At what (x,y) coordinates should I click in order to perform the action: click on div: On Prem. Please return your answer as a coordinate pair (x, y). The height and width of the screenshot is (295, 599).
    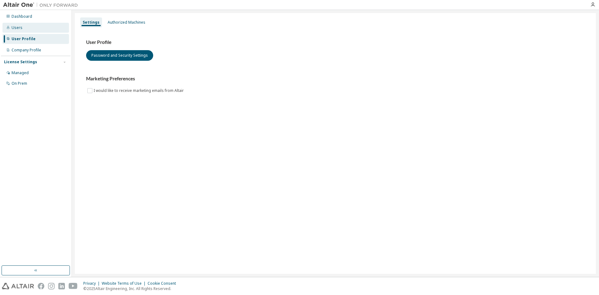
    Looking at the image, I should click on (19, 84).